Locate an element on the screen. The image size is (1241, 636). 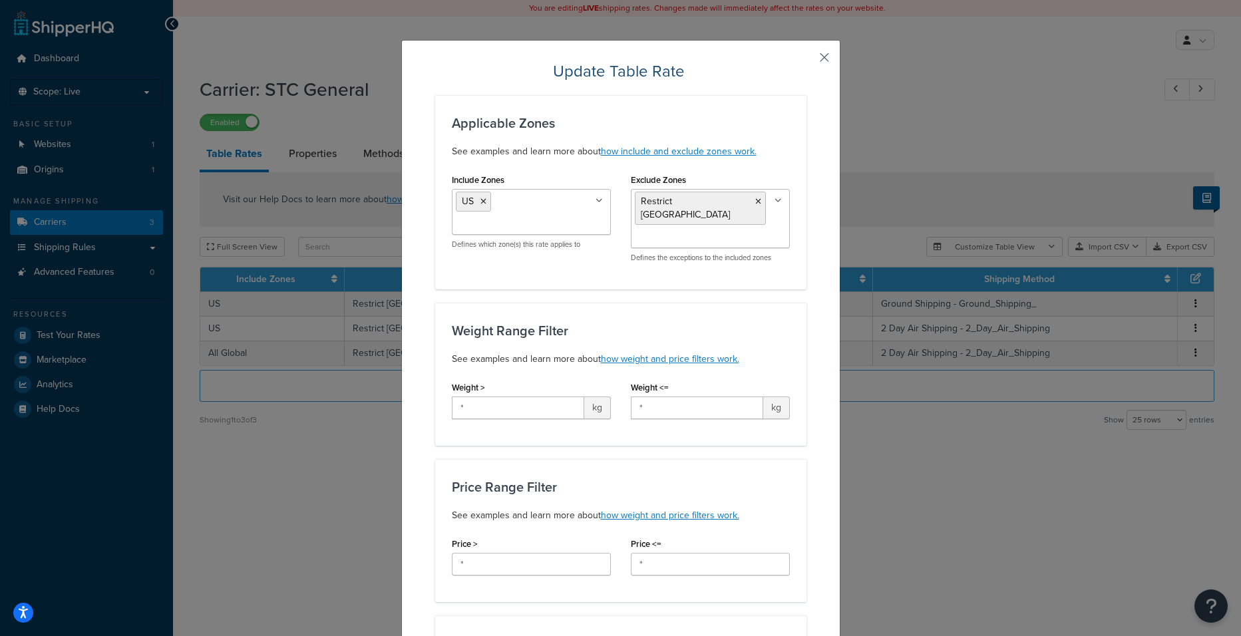
h2: Update Table Rate is located at coordinates (621, 71).